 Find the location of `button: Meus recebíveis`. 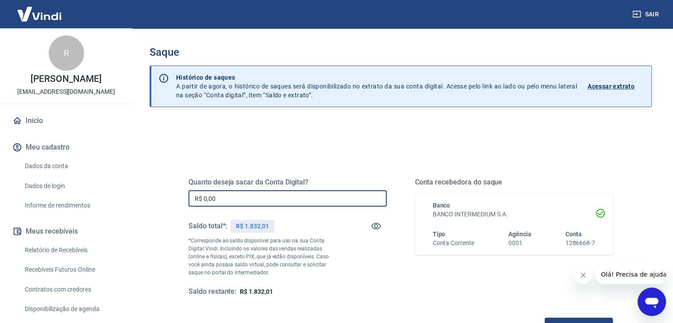

button: Meus recebíveis is located at coordinates (66, 232).